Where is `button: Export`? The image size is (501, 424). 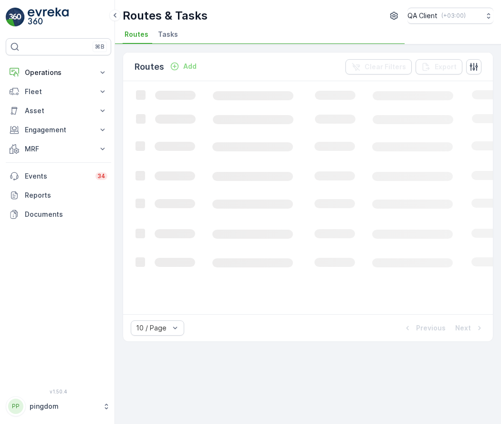 button: Export is located at coordinates (439, 67).